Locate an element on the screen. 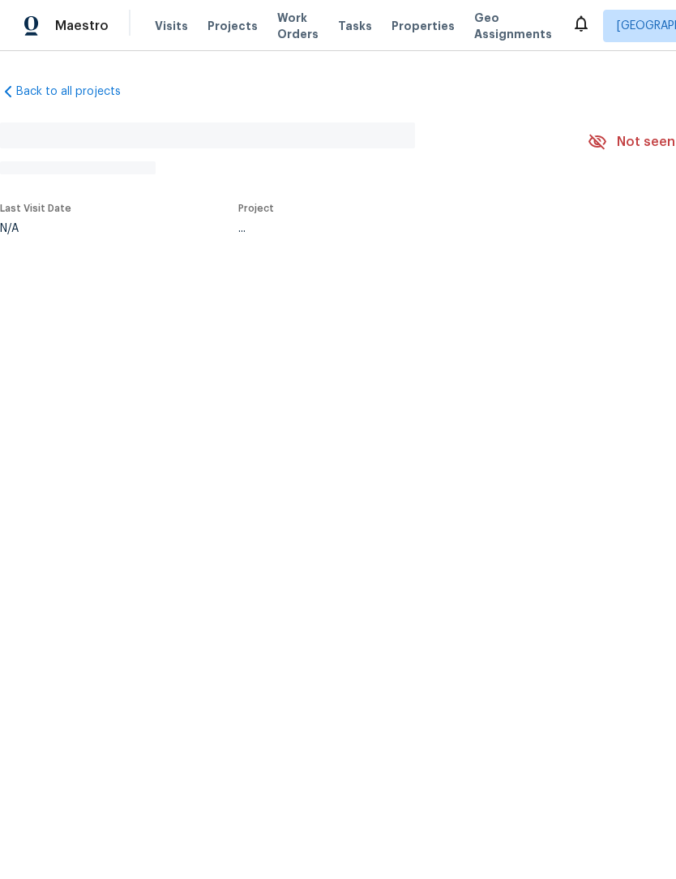 The height and width of the screenshot is (879, 676). span: Geo Assignments is located at coordinates (513, 26).